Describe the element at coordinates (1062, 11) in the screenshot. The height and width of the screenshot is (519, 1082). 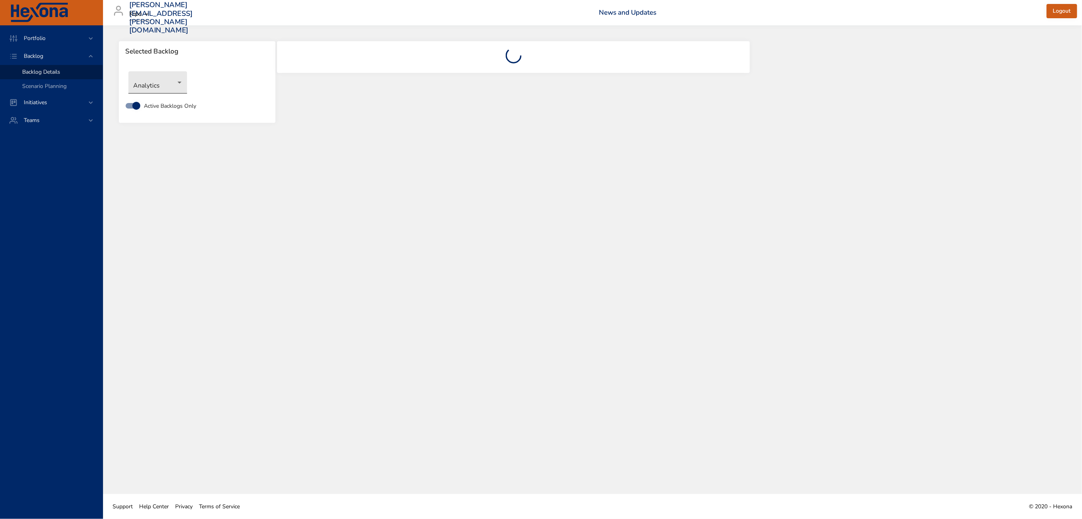
I see `span: Logout` at that location.